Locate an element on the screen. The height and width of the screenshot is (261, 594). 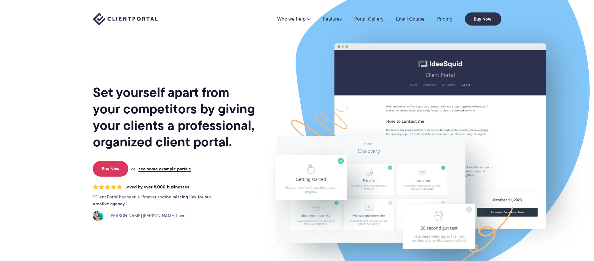
a: Buy Now is located at coordinates (110, 169).